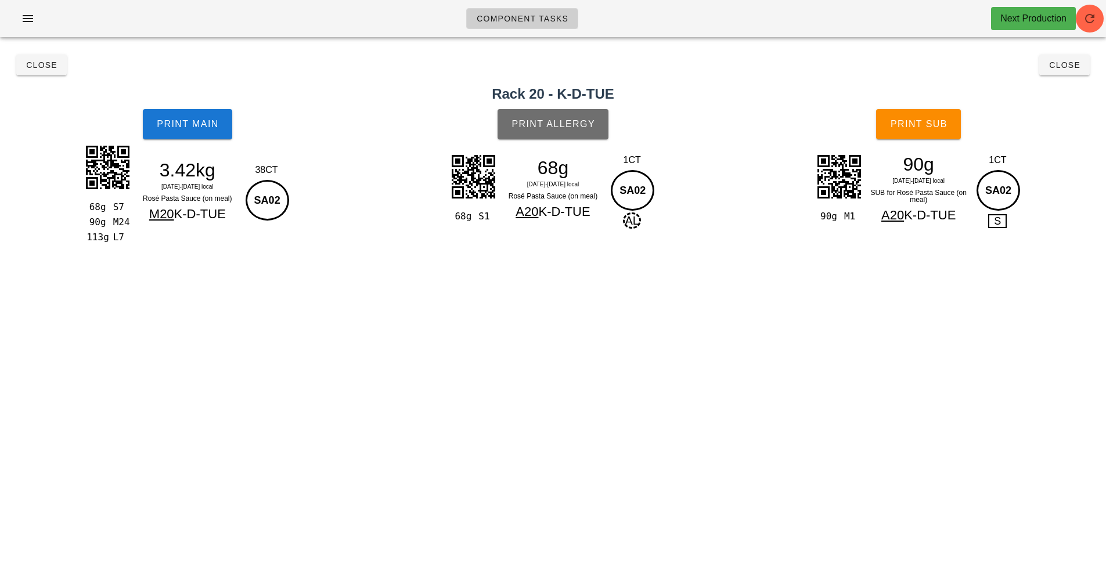 The width and height of the screenshot is (1106, 574). What do you see at coordinates (919, 124) in the screenshot?
I see `span: Print Sub` at bounding box center [919, 124].